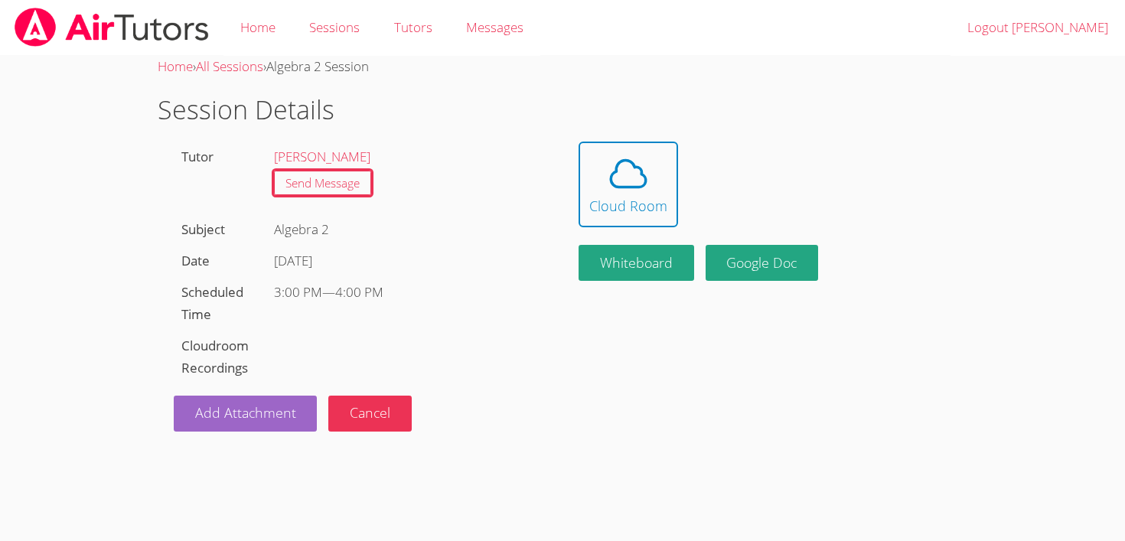  What do you see at coordinates (762, 263) in the screenshot?
I see `a: Google Doc` at bounding box center [762, 263].